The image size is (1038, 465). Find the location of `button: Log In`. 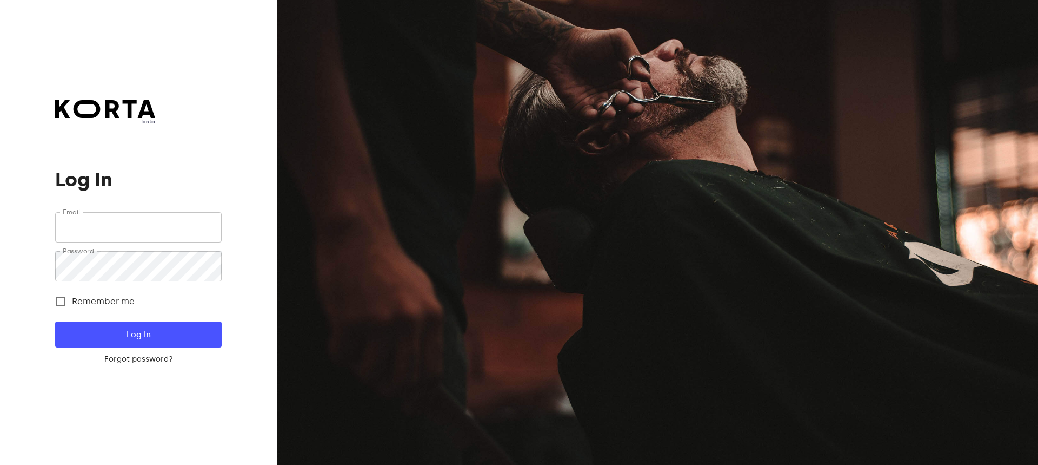

button: Log In is located at coordinates (138, 334).